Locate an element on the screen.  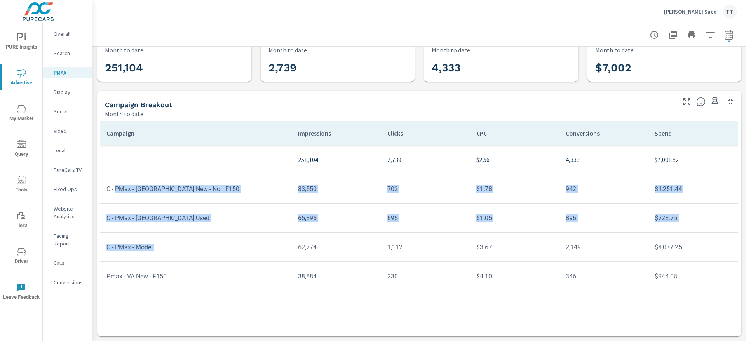
div: Website Analytics is located at coordinates (67, 212).